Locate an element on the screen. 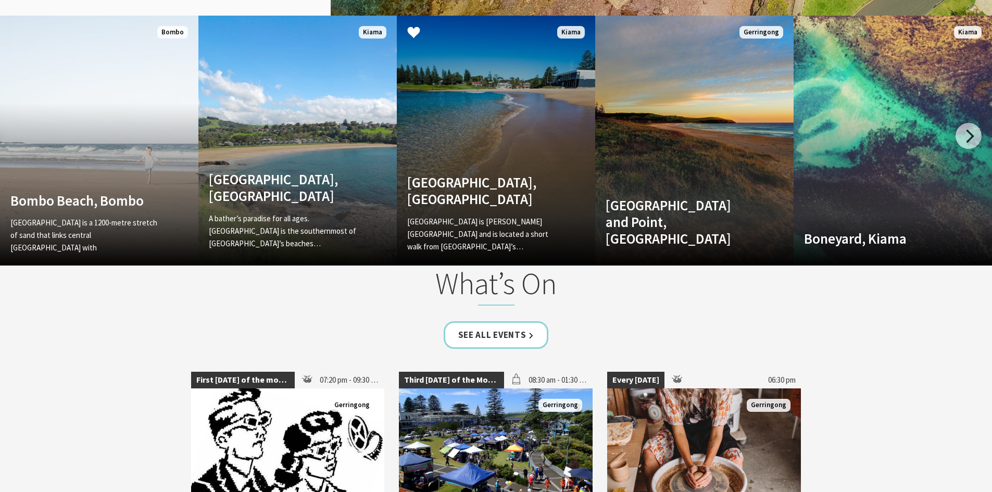  span: 06:30 pm is located at coordinates (781, 380).